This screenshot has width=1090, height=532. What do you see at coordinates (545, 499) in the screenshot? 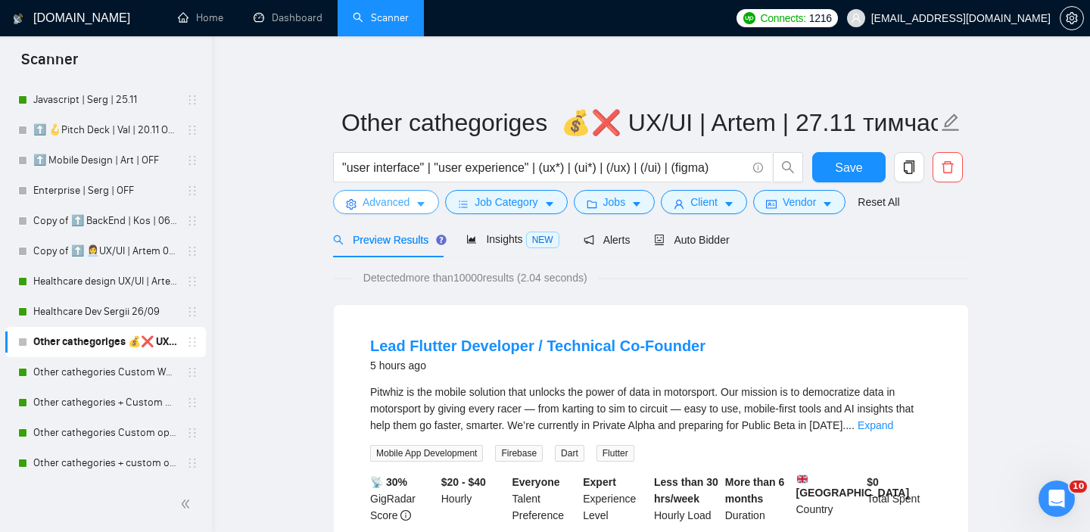
I see `div: Talent Preference` at bounding box center [545, 499].